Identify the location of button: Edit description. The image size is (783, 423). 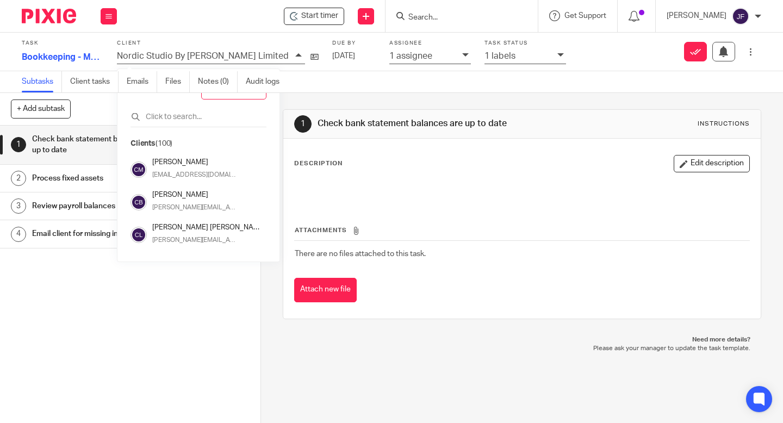
(712, 164).